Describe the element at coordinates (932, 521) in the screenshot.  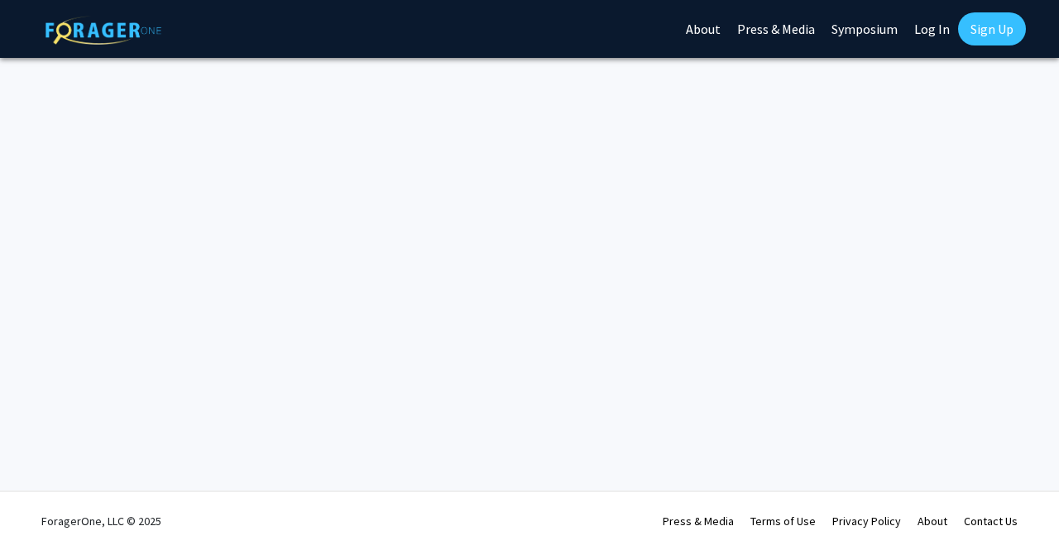
I see `a: About` at that location.